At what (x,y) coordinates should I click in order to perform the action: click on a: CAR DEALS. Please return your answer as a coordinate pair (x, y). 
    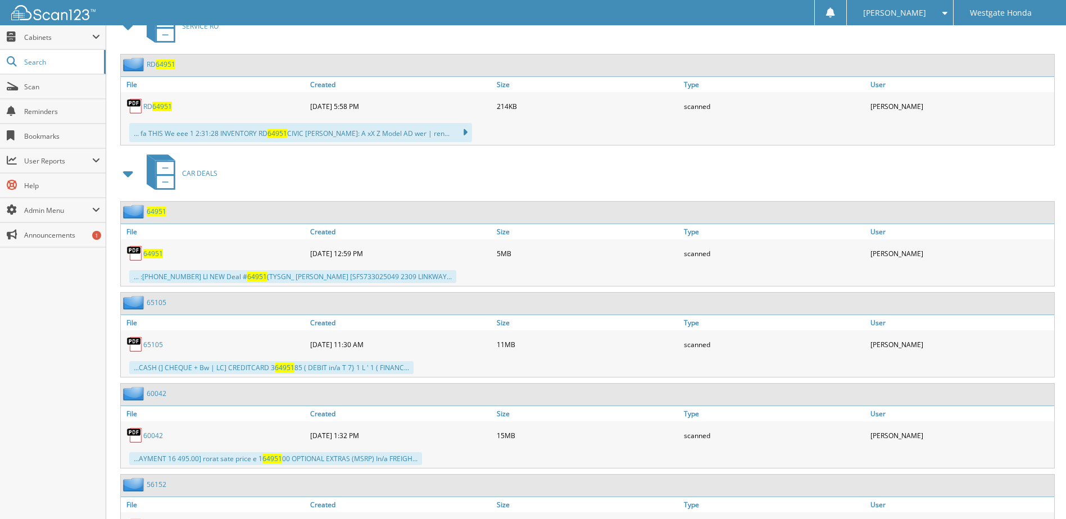
    Looking at the image, I should click on (179, 173).